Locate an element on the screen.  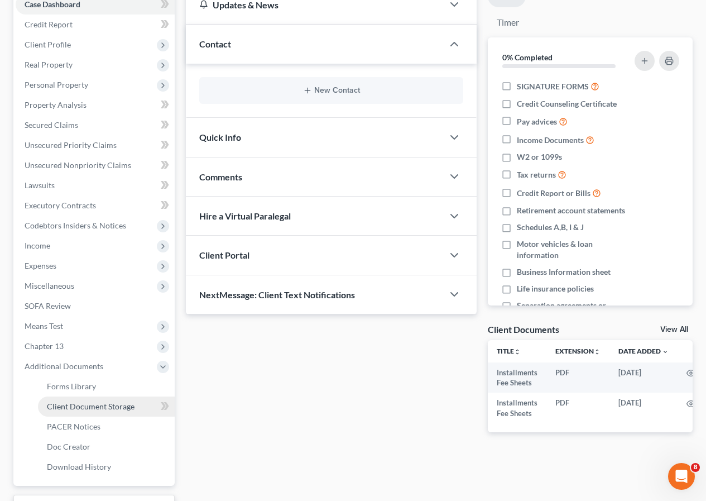
span: Client Portal is located at coordinates (224, 255).